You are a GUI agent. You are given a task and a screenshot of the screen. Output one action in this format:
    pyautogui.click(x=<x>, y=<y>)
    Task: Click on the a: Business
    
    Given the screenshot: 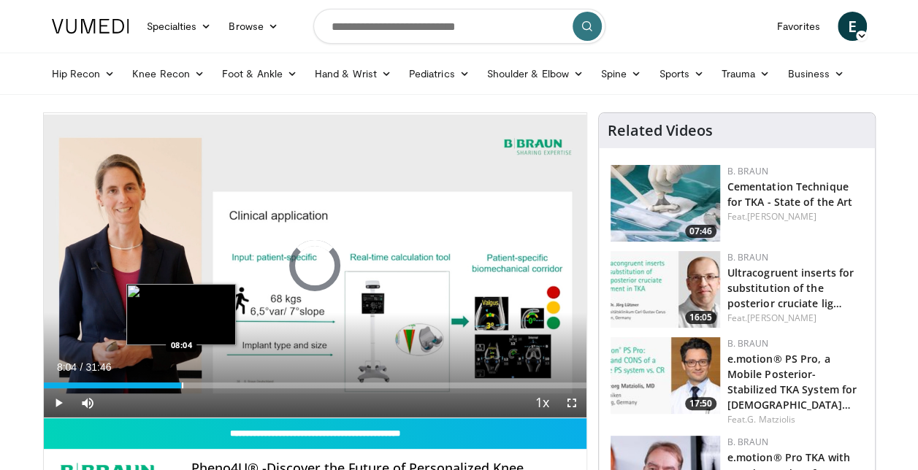 What is the action you would take?
    pyautogui.click(x=815, y=74)
    